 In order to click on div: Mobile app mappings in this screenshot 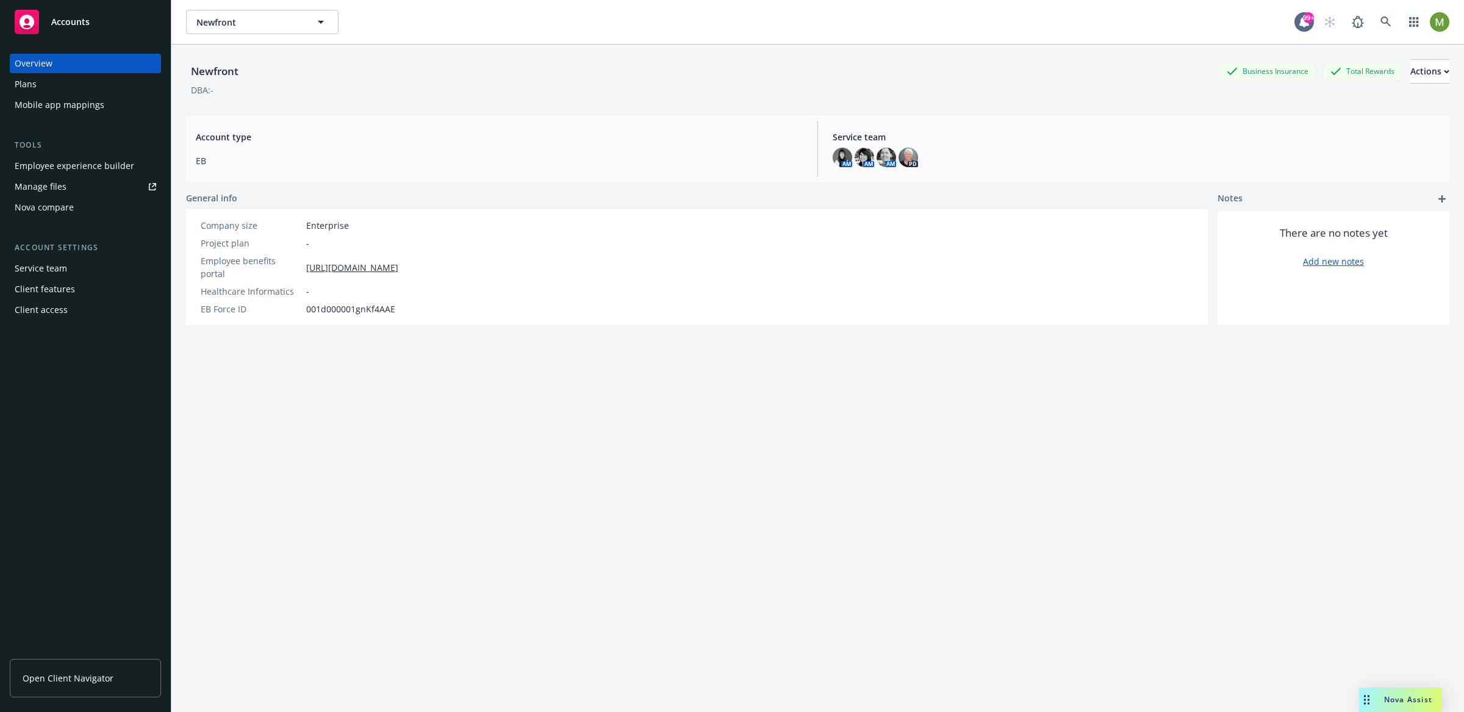, I will do `click(59, 105)`.